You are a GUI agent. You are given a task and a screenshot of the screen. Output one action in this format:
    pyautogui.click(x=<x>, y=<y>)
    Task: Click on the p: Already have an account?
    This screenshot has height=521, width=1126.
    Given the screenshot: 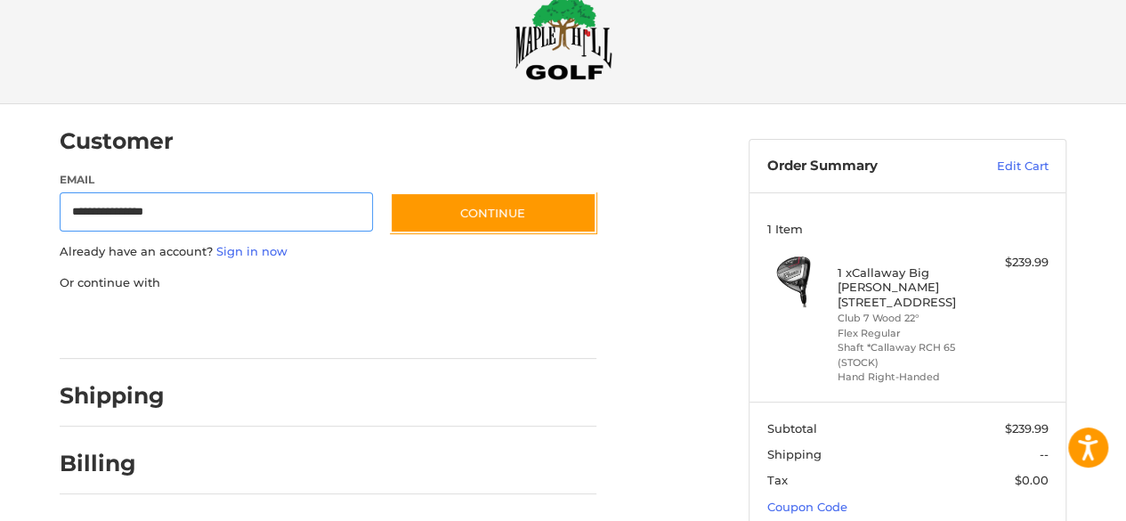 What is the action you would take?
    pyautogui.click(x=327, y=252)
    